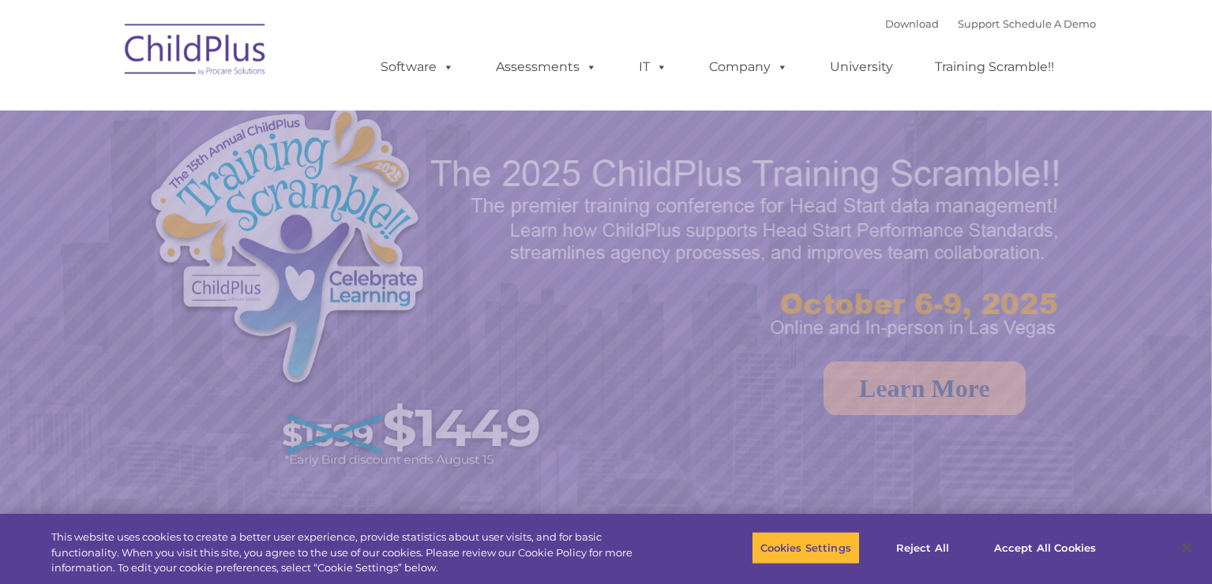  What do you see at coordinates (861, 67) in the screenshot?
I see `a: University` at bounding box center [861, 67].